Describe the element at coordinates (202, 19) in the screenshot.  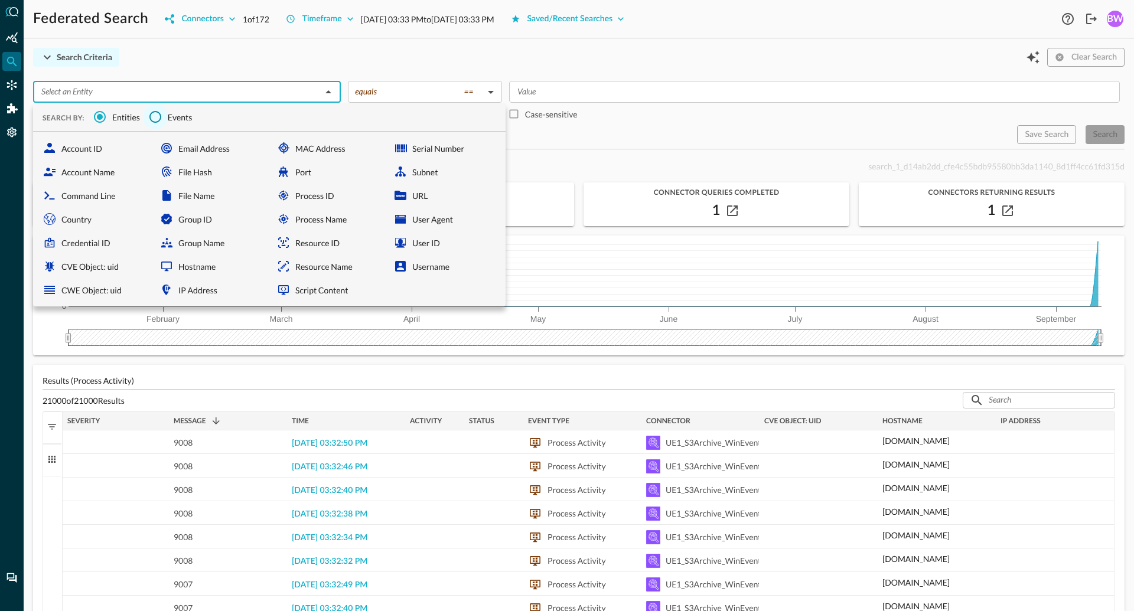
I see `div: Connectors` at that location.